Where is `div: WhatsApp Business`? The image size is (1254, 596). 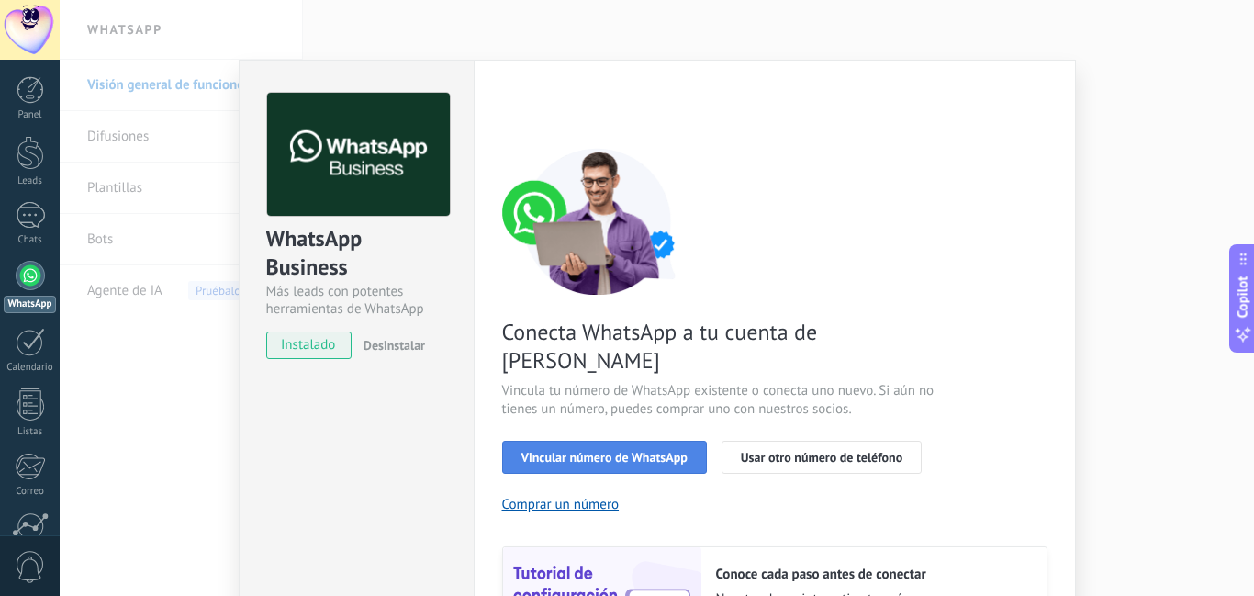 div: WhatsApp Business is located at coordinates (356, 253).